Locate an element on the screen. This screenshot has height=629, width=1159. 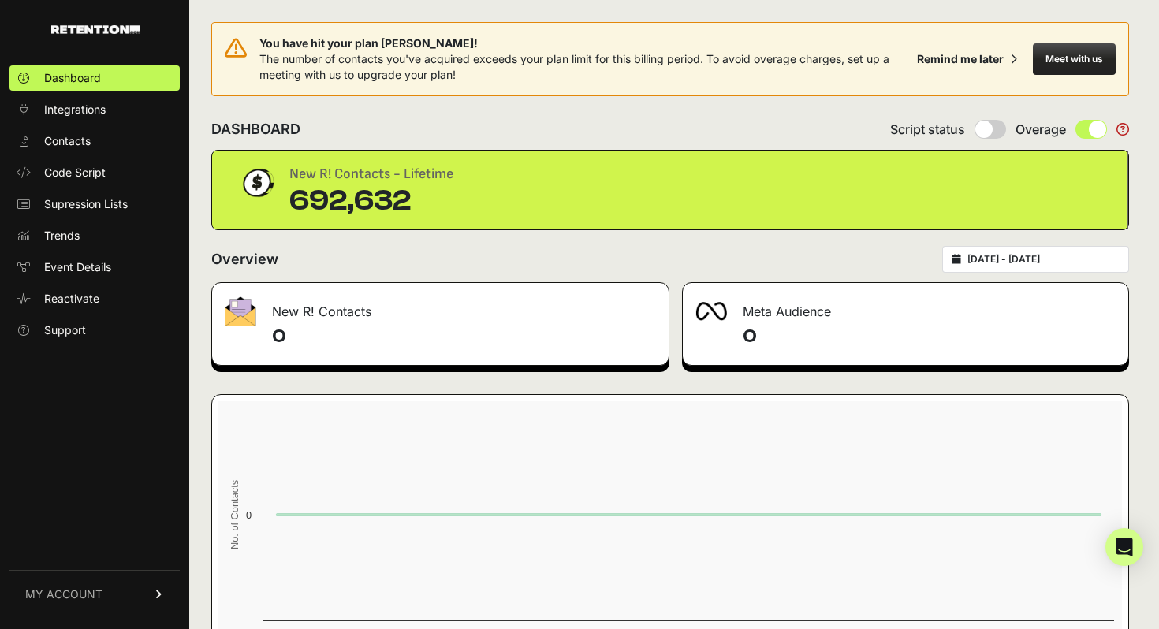
span: Integrations is located at coordinates (75, 110).